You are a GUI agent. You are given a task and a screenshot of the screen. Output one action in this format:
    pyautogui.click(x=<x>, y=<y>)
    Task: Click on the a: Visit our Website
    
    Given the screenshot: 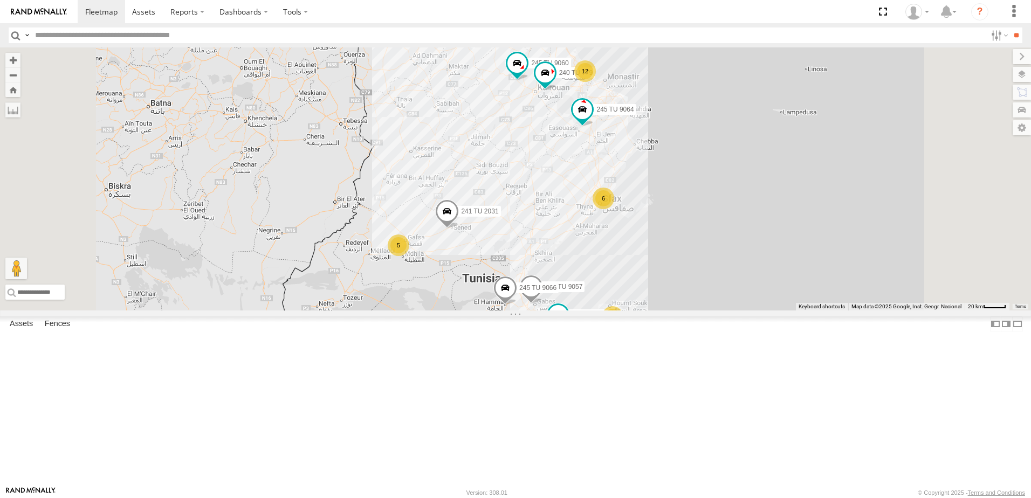 What is the action you would take?
    pyautogui.click(x=31, y=493)
    